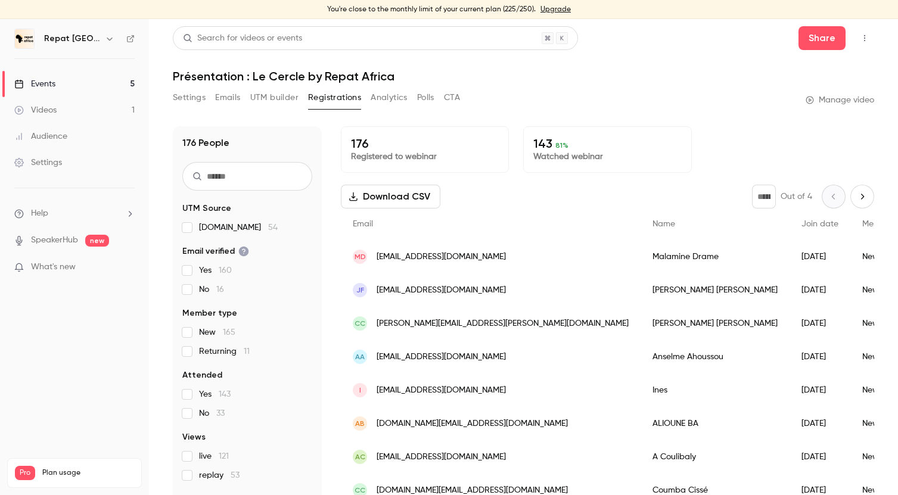  Describe the element at coordinates (425, 144) in the screenshot. I see `p: 176` at that location.